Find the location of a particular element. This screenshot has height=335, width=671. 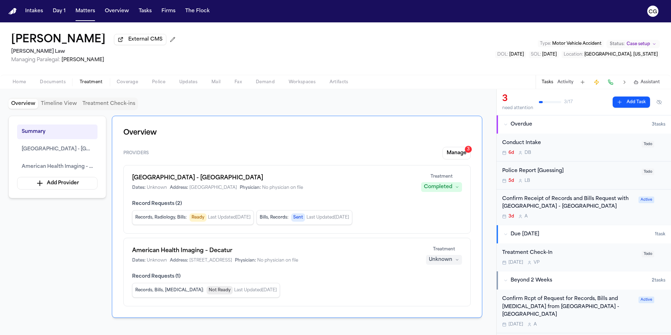

a: Intakes is located at coordinates (34, 11).